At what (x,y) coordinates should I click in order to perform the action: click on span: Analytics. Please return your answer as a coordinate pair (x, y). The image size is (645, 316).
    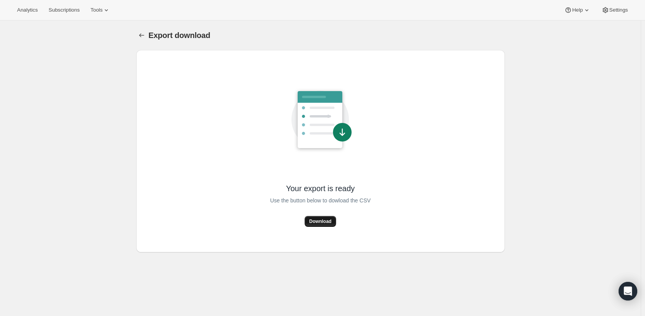
    Looking at the image, I should click on (27, 10).